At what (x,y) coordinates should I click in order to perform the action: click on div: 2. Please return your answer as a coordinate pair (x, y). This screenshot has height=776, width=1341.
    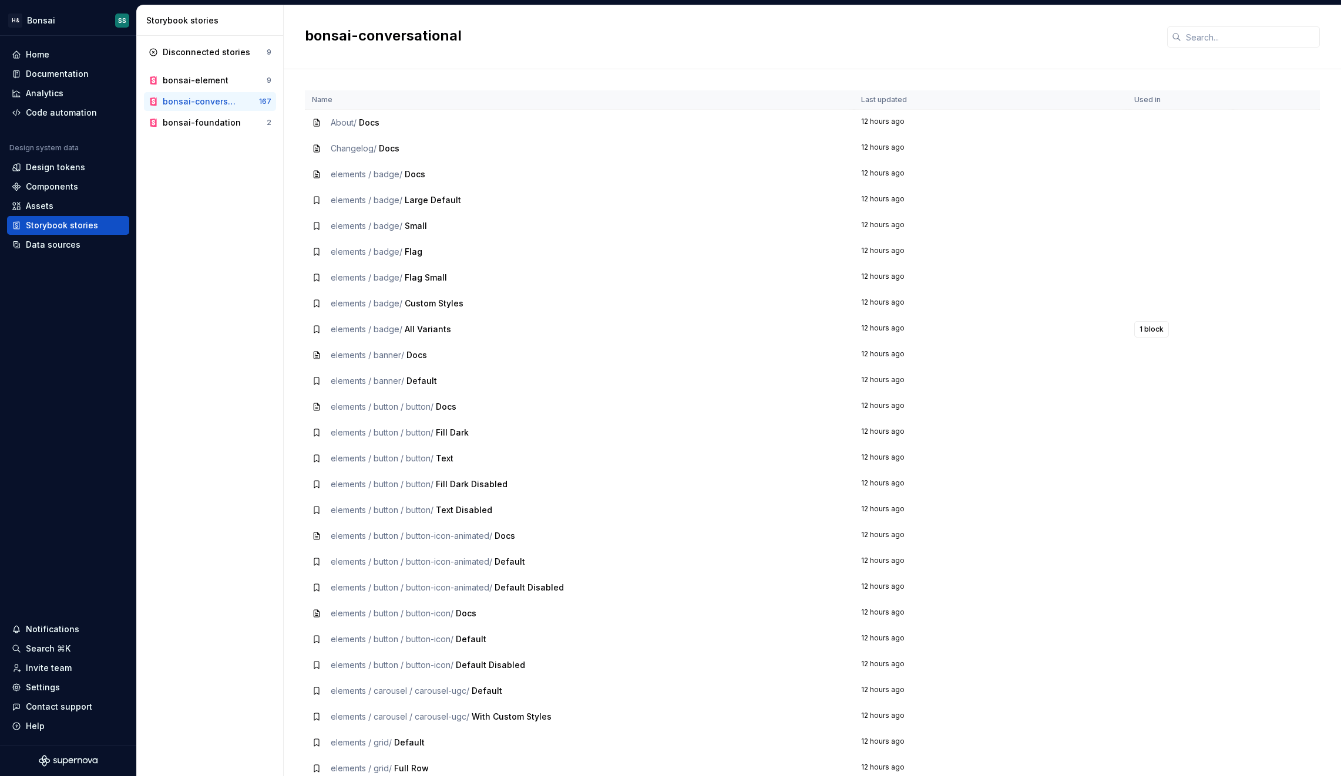
    Looking at the image, I should click on (269, 123).